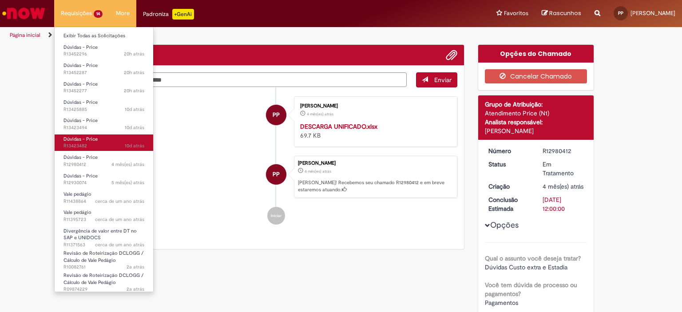  I want to click on span: R11395723, so click(104, 220).